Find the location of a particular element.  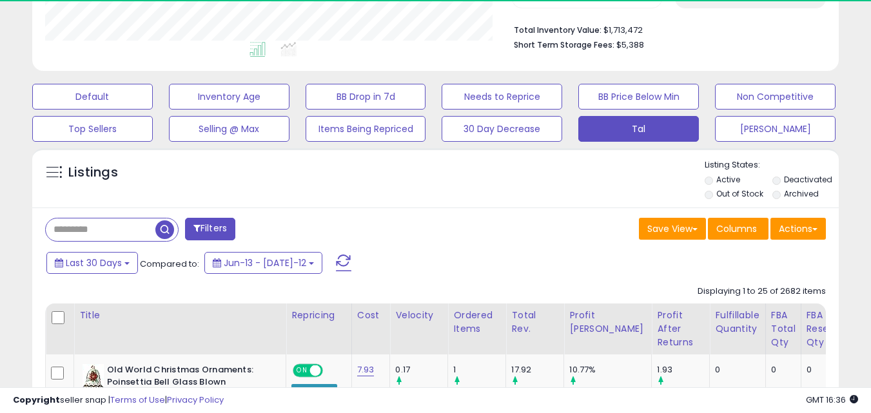

button: 30 Day Decrease is located at coordinates (502, 129).